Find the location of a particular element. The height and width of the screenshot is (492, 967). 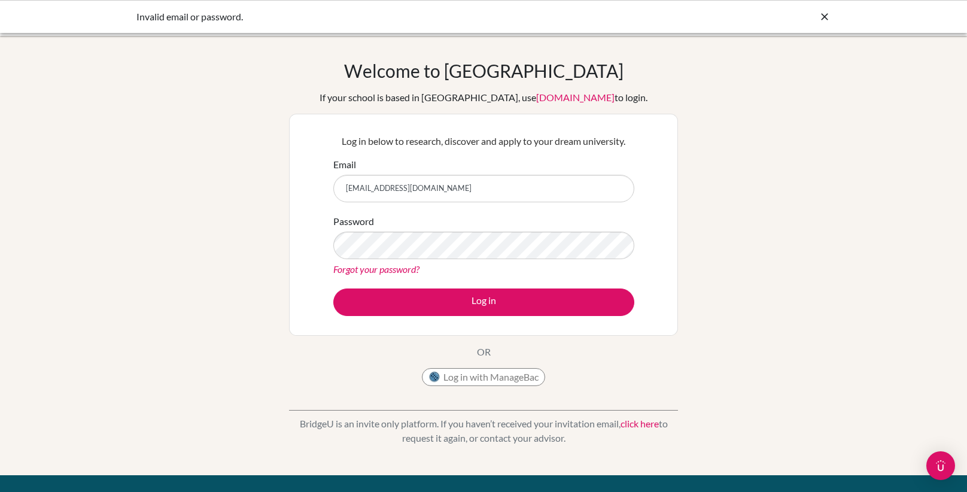

div: Open Intercom Messenger is located at coordinates (940, 465).